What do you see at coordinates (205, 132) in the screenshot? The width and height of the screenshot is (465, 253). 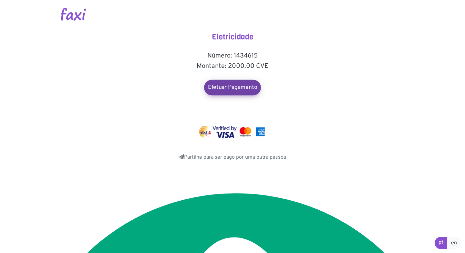 I see `img: vinti4` at bounding box center [205, 132].